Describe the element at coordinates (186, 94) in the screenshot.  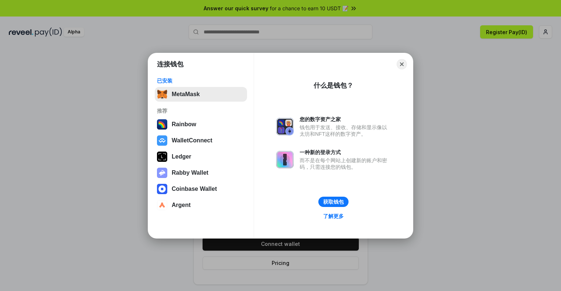
I see `div: MetaMask` at that location.